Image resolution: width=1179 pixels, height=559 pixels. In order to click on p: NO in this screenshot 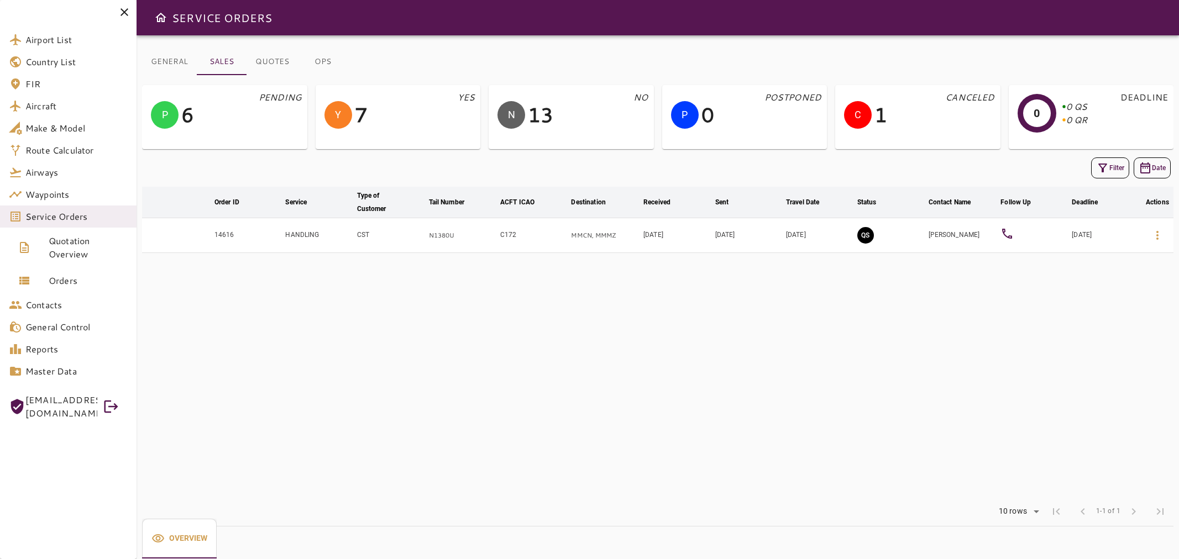, I will do `click(640, 97)`.